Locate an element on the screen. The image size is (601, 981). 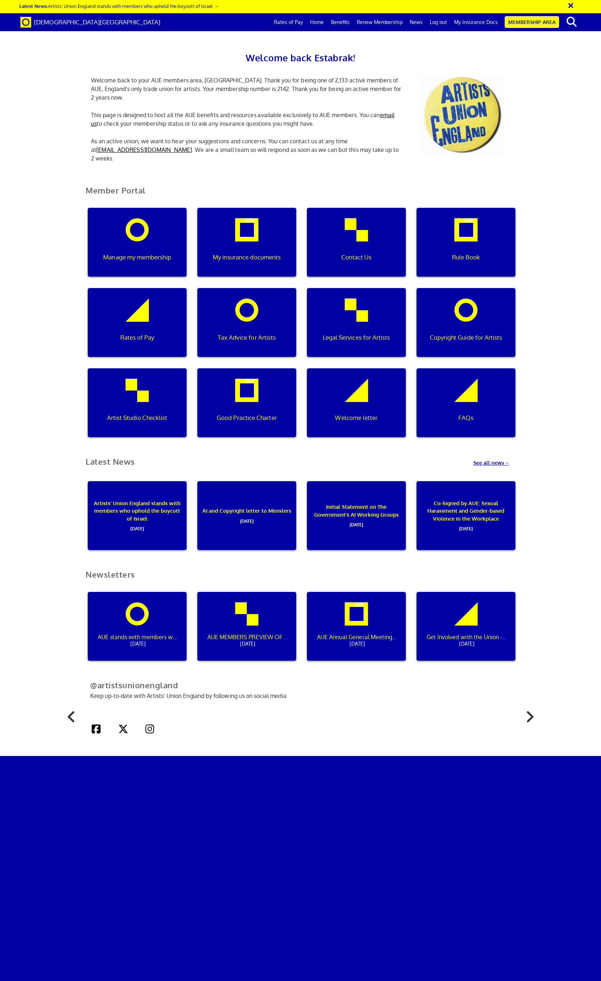
p: AUE Annual General Meeting - get involved! is located at coordinates (357, 639).